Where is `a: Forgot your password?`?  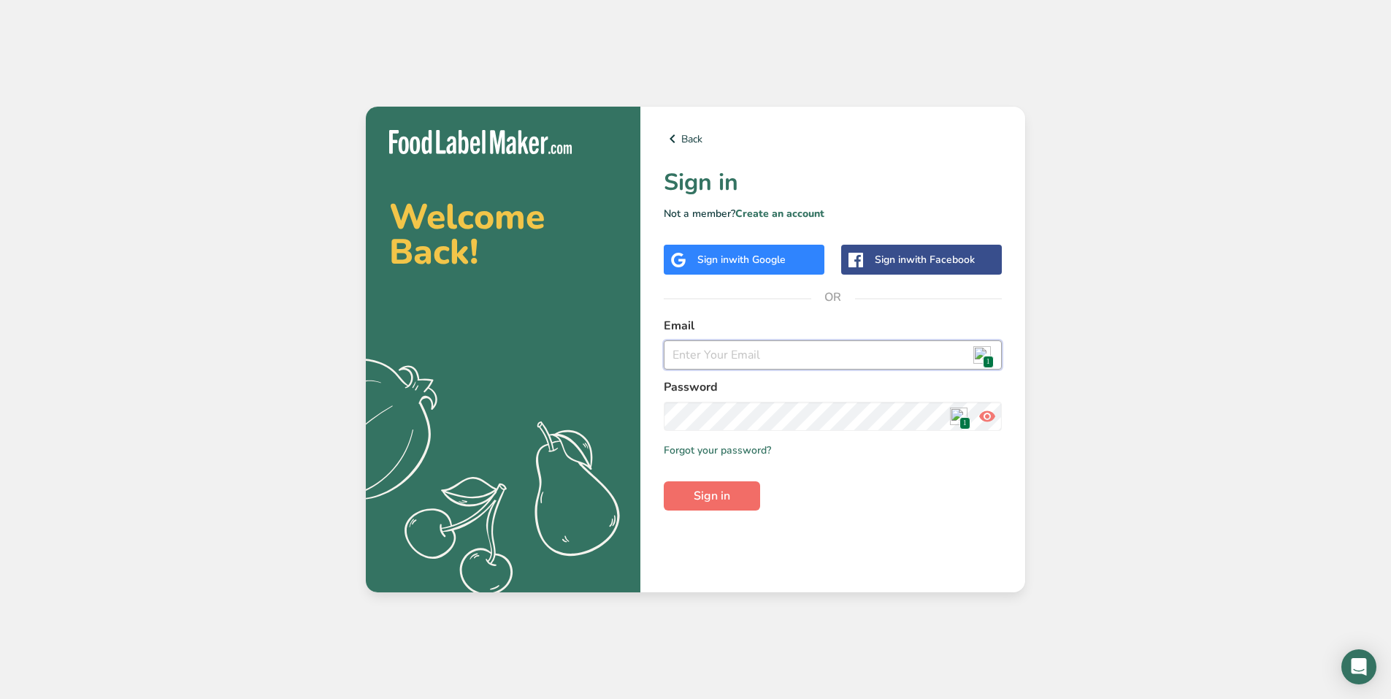 a: Forgot your password? is located at coordinates (717, 450).